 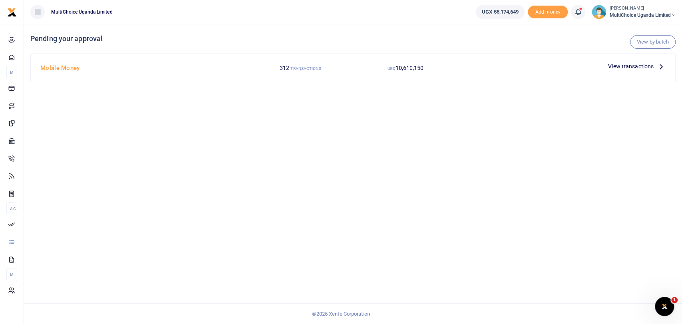 I want to click on a: logo-small logo-large logo-large, so click(x=12, y=12).